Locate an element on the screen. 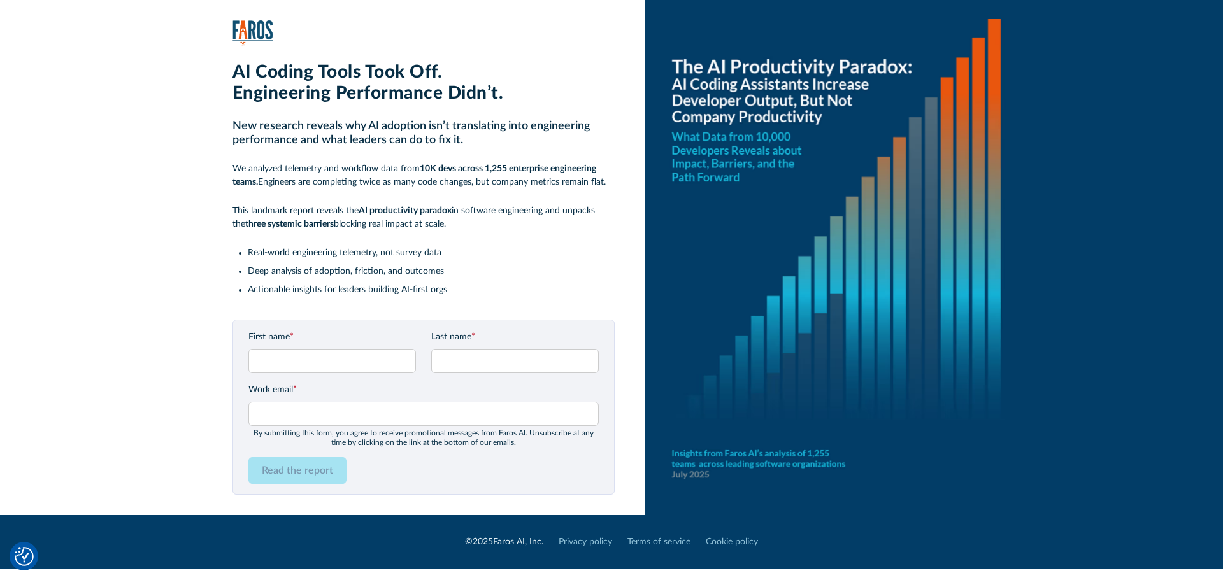 Image resolution: width=1223 pixels, height=580 pixels. label: Work email is located at coordinates (424, 390).